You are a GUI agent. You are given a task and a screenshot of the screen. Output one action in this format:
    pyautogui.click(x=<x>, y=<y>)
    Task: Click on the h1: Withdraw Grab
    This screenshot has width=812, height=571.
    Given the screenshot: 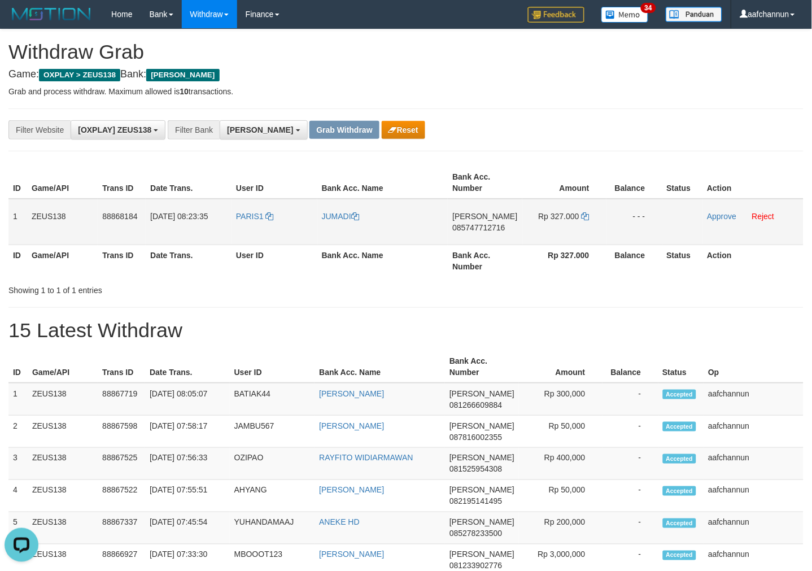 What is the action you would take?
    pyautogui.click(x=406, y=52)
    